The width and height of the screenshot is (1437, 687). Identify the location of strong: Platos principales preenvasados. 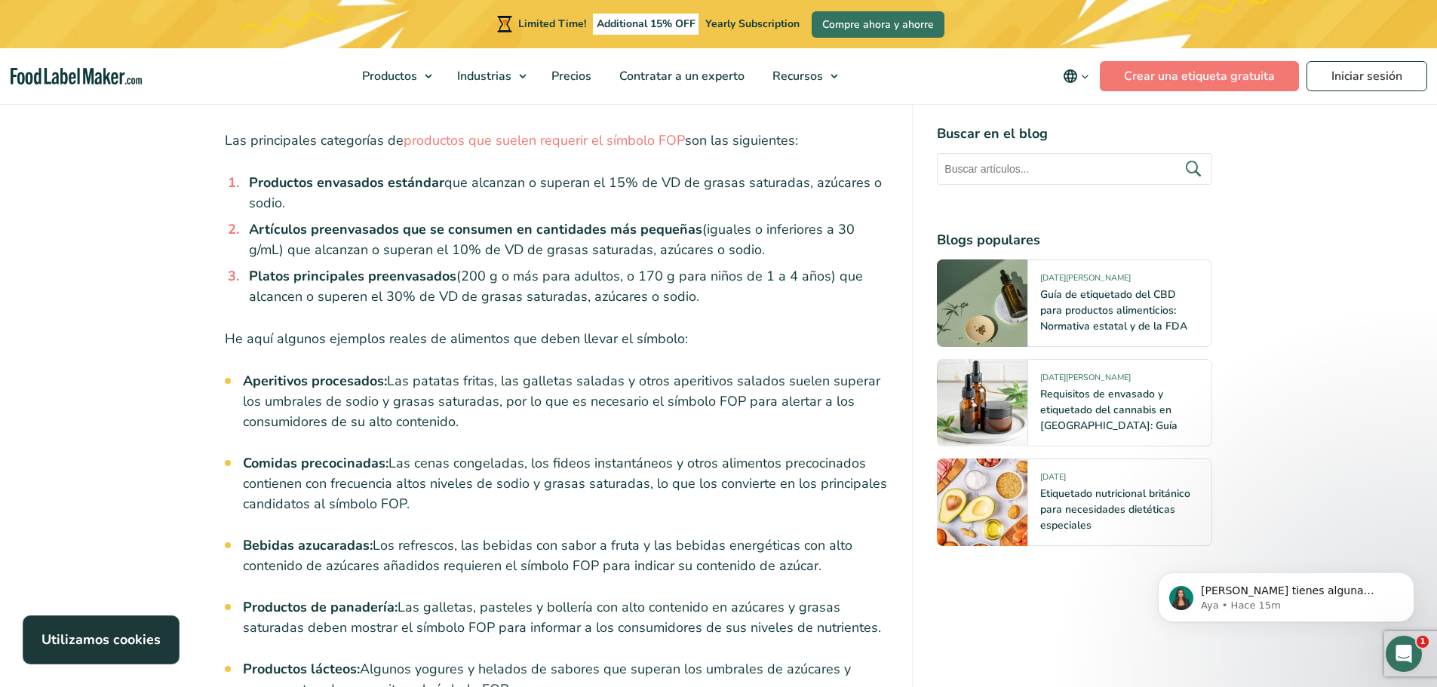
(352, 276).